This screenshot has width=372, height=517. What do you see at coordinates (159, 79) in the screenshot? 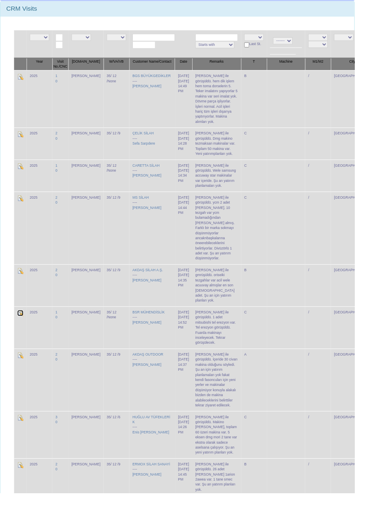
I see `a: BGS BÜYÜKGEDİKLER` at bounding box center [159, 79].